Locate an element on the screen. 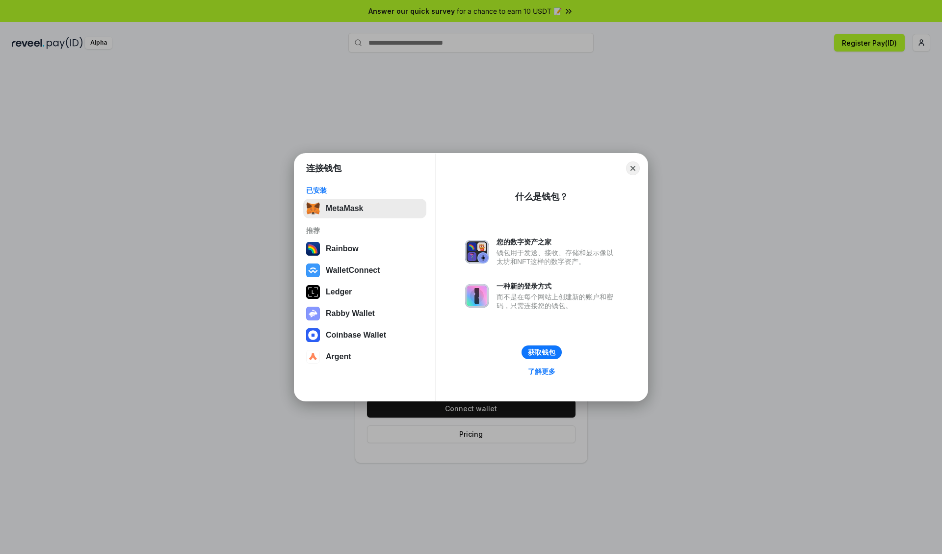 The width and height of the screenshot is (942, 554). div: 什么是钱包？ is located at coordinates (542, 197).